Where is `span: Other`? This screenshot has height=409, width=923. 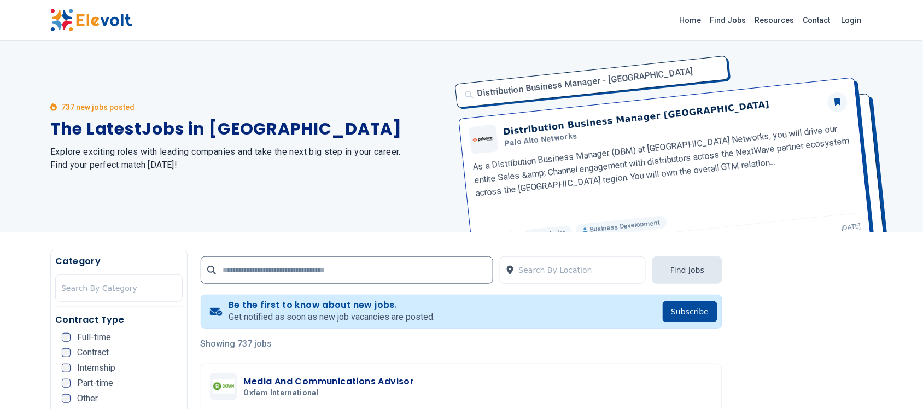 span: Other is located at coordinates (87, 398).